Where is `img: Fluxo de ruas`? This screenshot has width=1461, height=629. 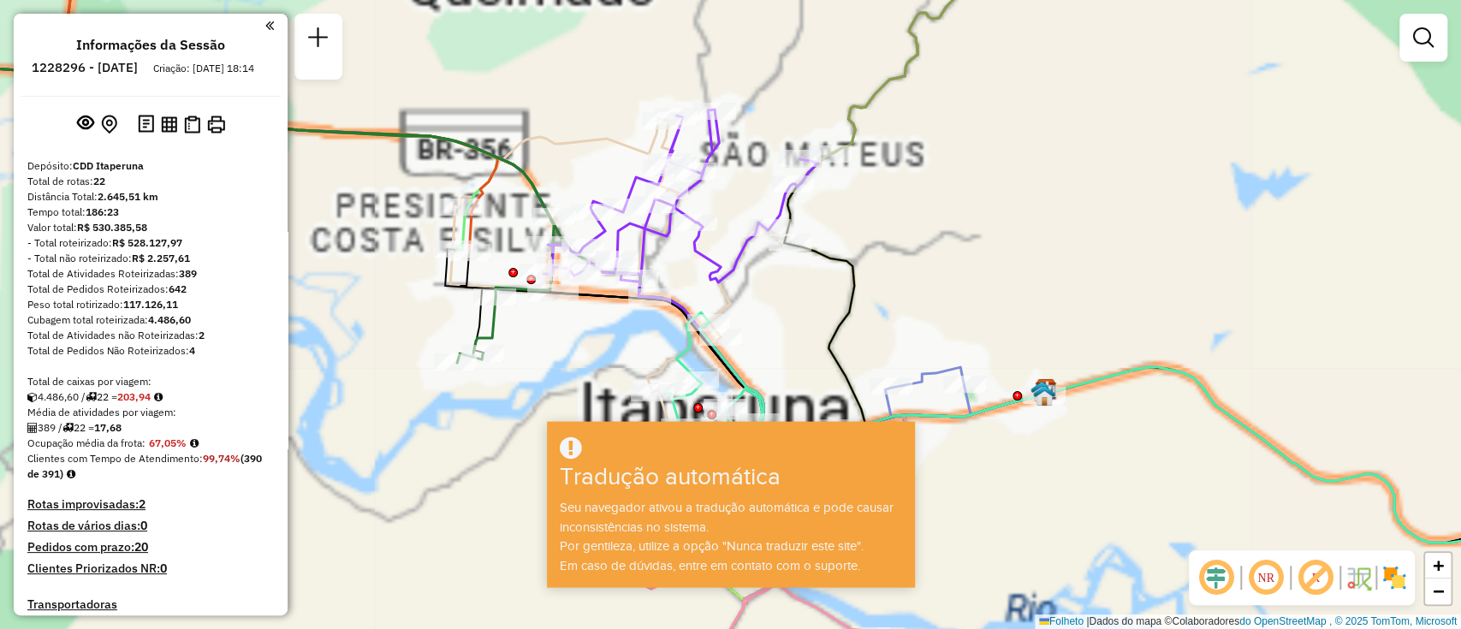
img: Fluxo de ruas is located at coordinates (1358, 578).